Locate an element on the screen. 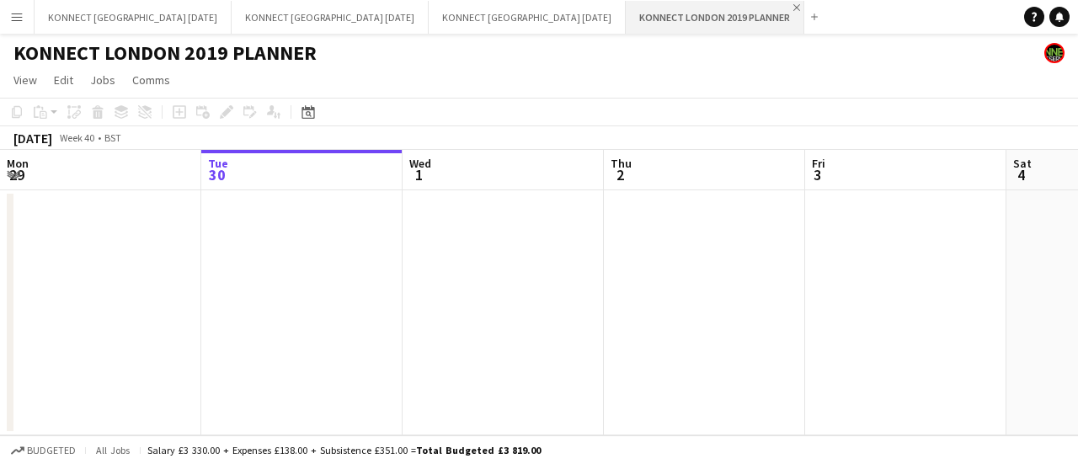 This screenshot has width=1078, height=464. span: 2 is located at coordinates (620, 174).